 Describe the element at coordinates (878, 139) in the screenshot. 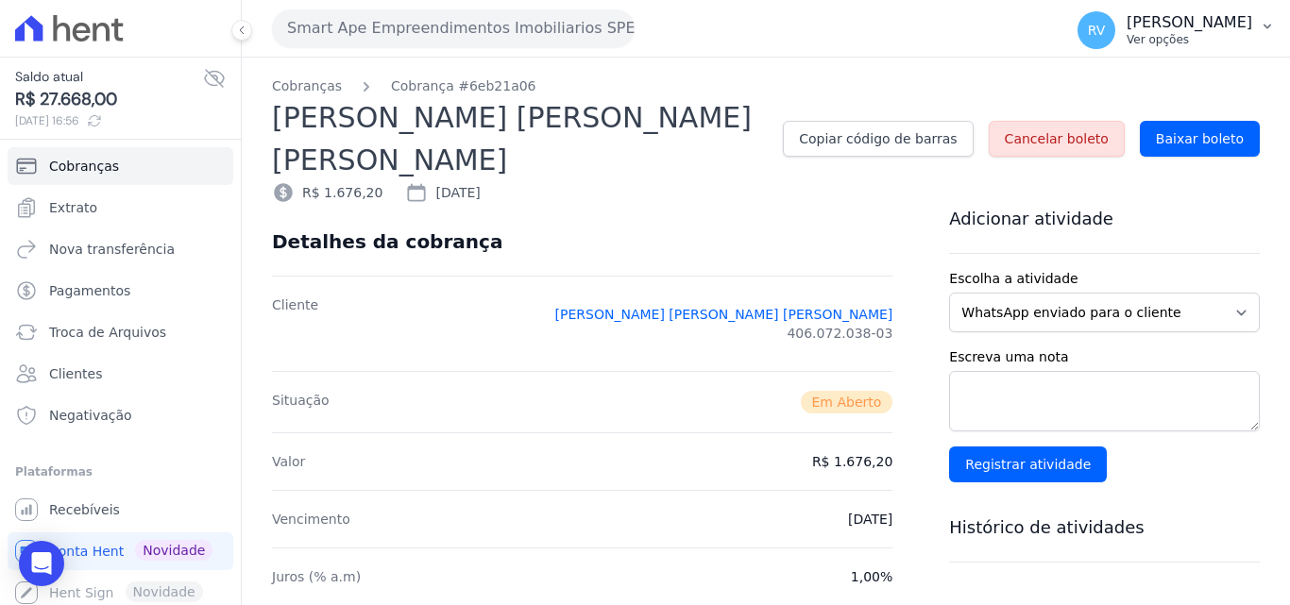

I see `span: Copiar código de barras` at that location.